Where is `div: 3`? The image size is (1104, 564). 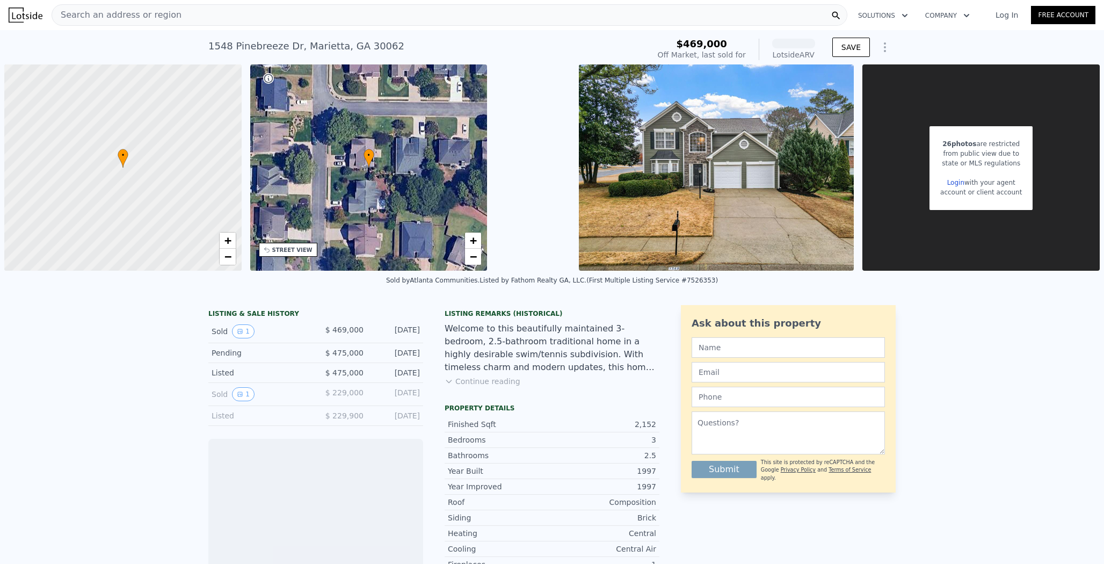 div: 3 is located at coordinates (604, 440).